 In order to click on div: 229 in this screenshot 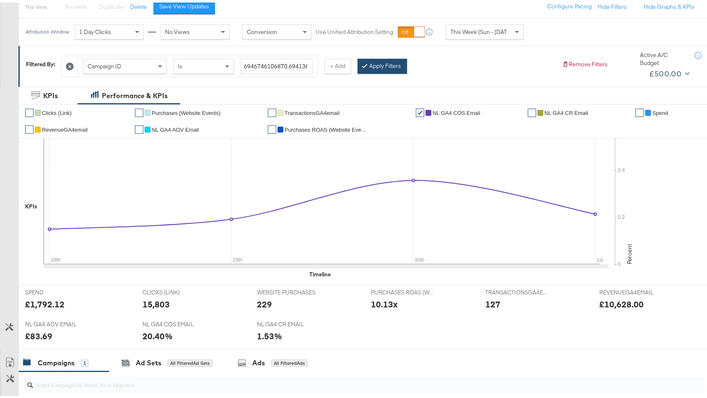, I will do `click(264, 301)`.